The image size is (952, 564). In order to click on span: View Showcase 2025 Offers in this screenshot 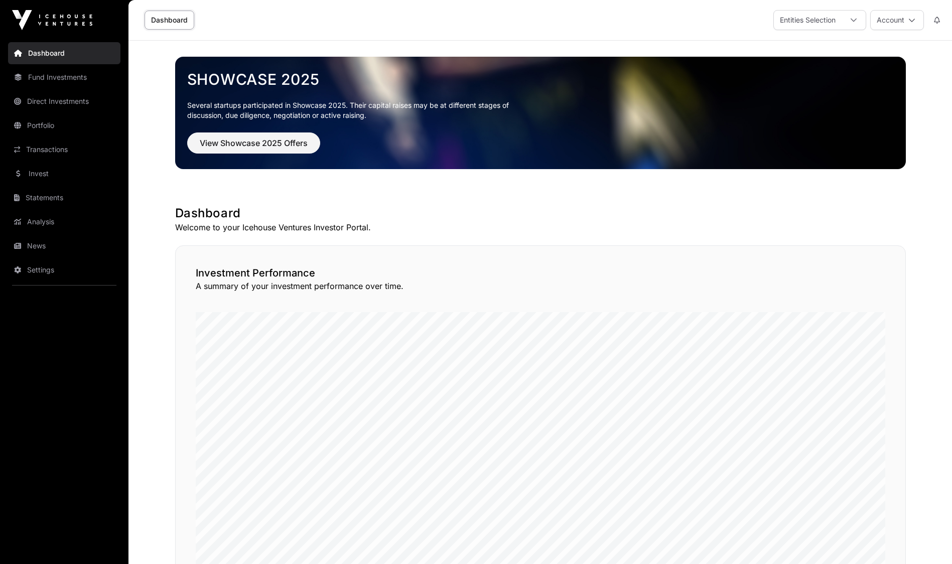, I will do `click(253, 143)`.